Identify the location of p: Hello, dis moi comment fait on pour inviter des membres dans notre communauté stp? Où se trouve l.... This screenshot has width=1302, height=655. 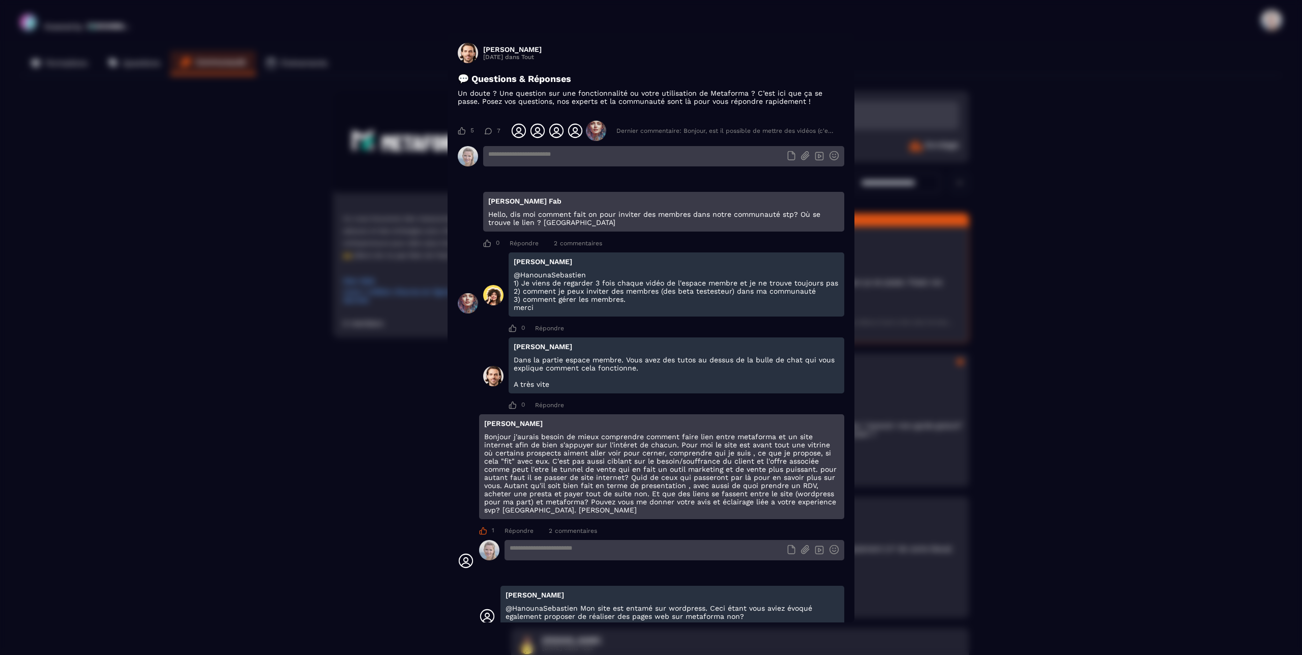
(664, 218).